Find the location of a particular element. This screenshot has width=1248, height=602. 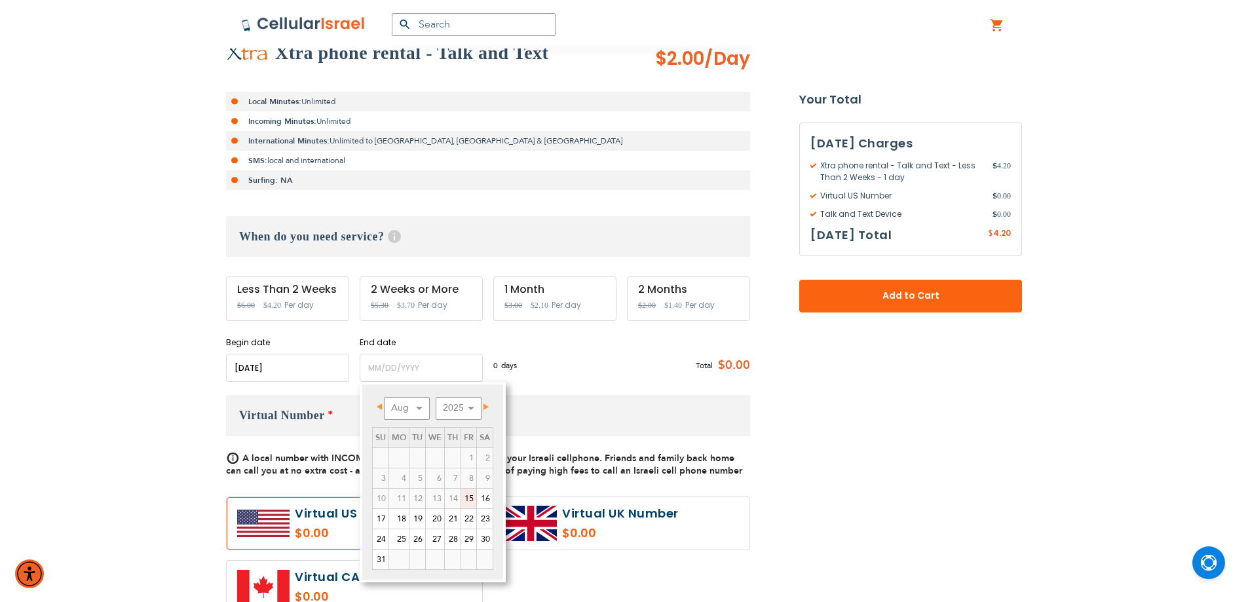

a: 22 is located at coordinates (468, 519).